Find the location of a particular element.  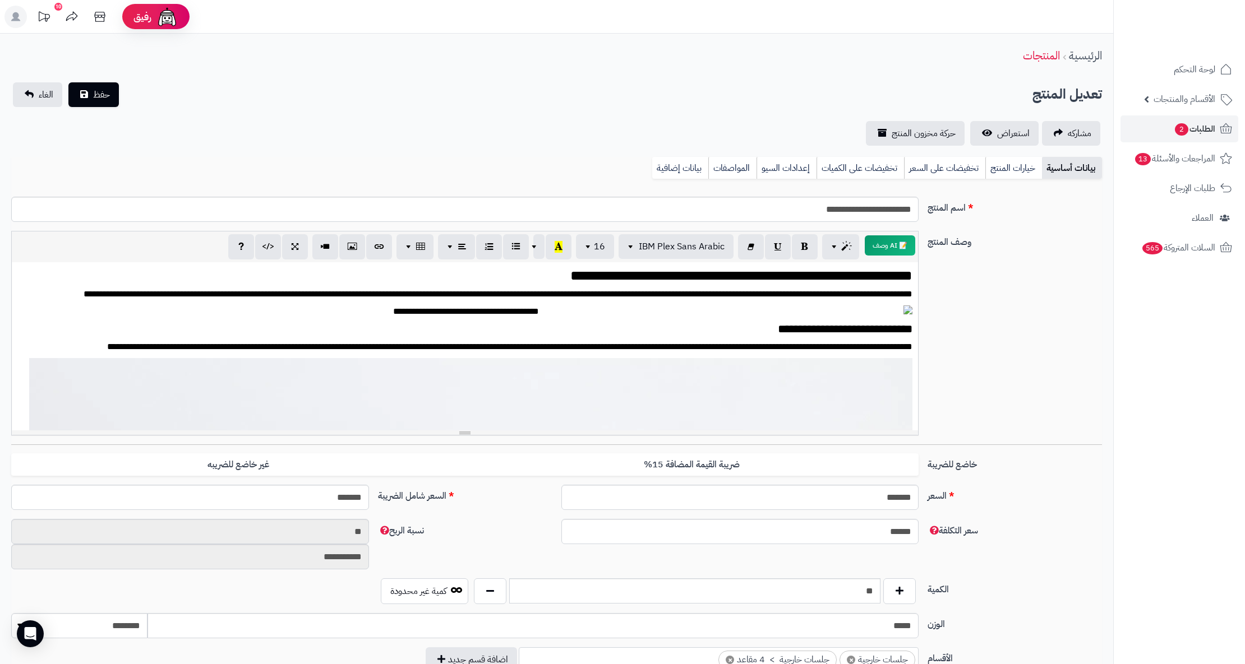

a: مشاركه is located at coordinates (1071, 133).